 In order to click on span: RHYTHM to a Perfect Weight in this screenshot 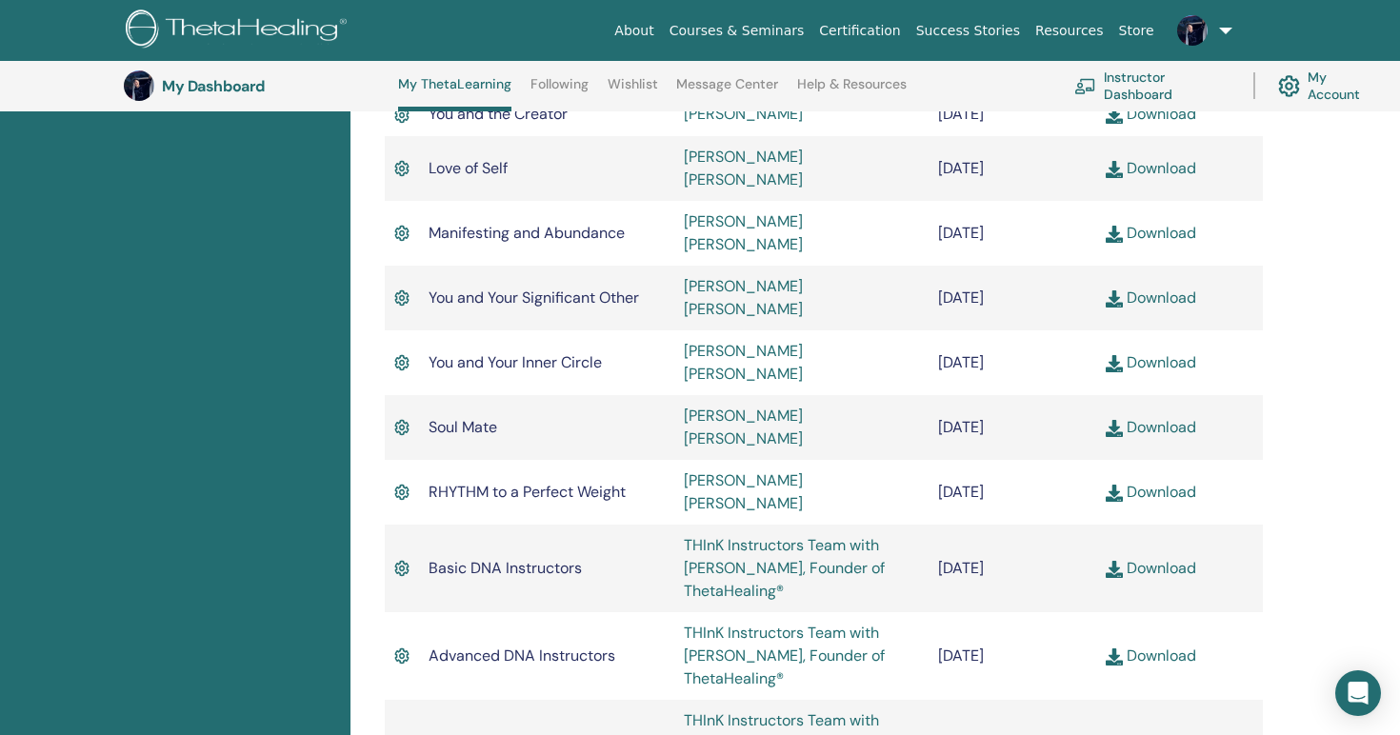, I will do `click(527, 491)`.